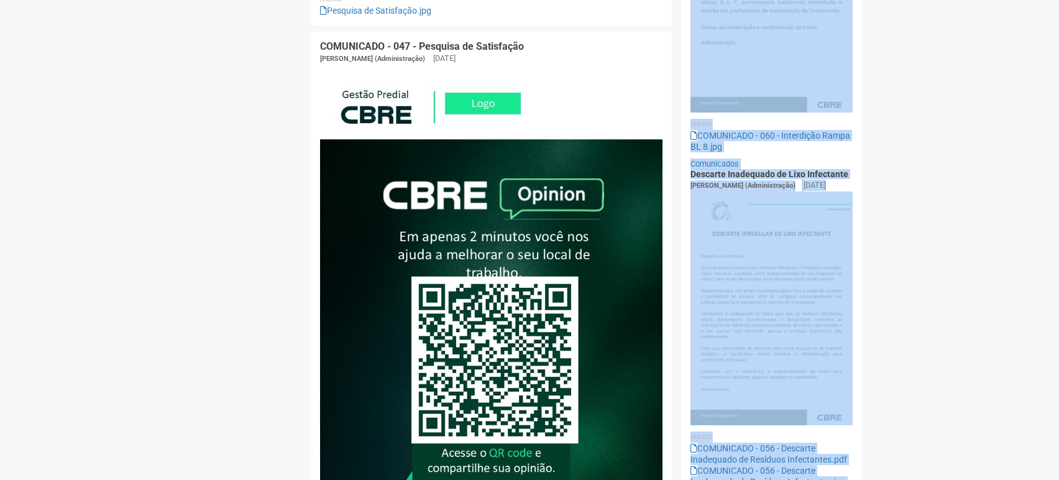  Describe the element at coordinates (375, 11) in the screenshot. I see `a: Pesquisa de Satisfação.jpg` at that location.